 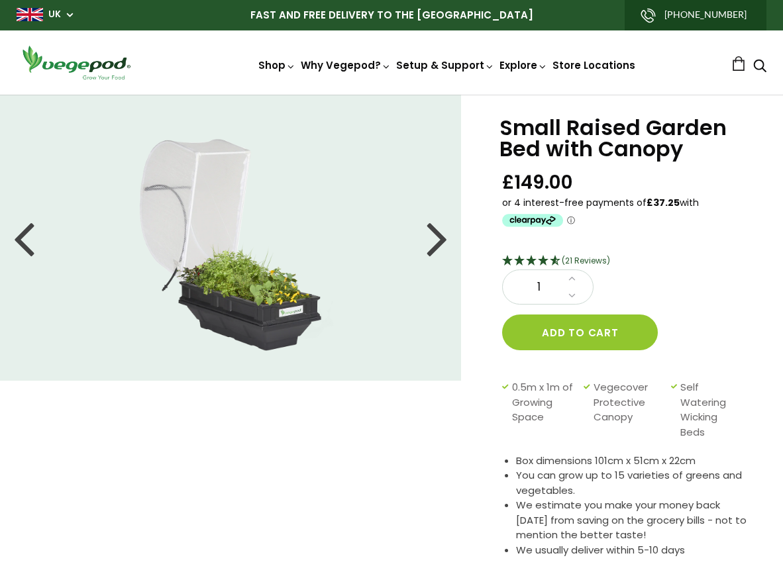 What do you see at coordinates (633, 461) in the screenshot?
I see `li: Box dimensions 101cm x 51cm x 22cm` at bounding box center [633, 461].